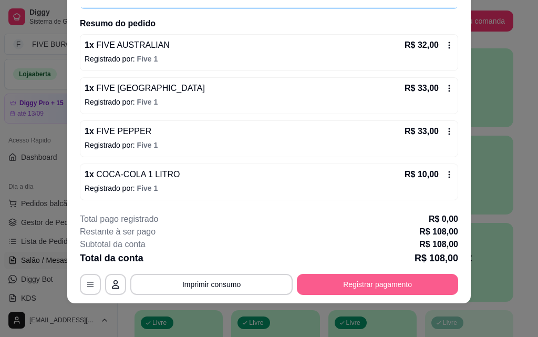 This screenshot has height=337, width=538. What do you see at coordinates (137, 174) in the screenshot?
I see `span: COCA-COLA 1 LITRO` at bounding box center [137, 174].